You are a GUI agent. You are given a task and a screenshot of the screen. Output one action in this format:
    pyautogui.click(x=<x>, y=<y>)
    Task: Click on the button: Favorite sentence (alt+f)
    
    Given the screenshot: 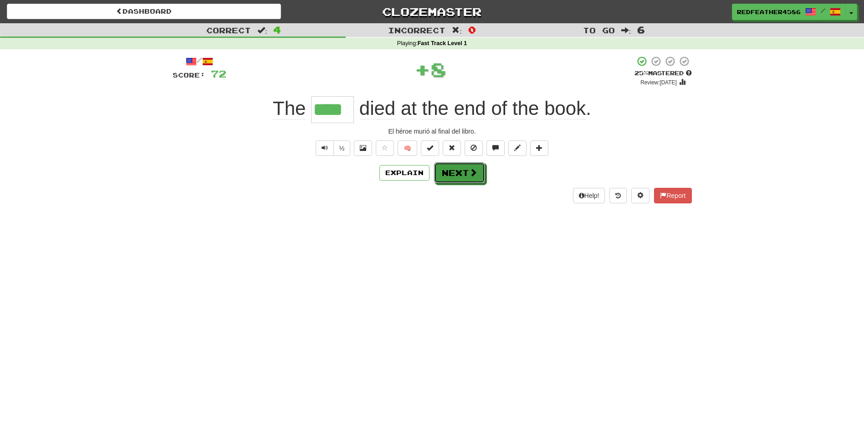 What is the action you would take?
    pyautogui.click(x=385, y=148)
    